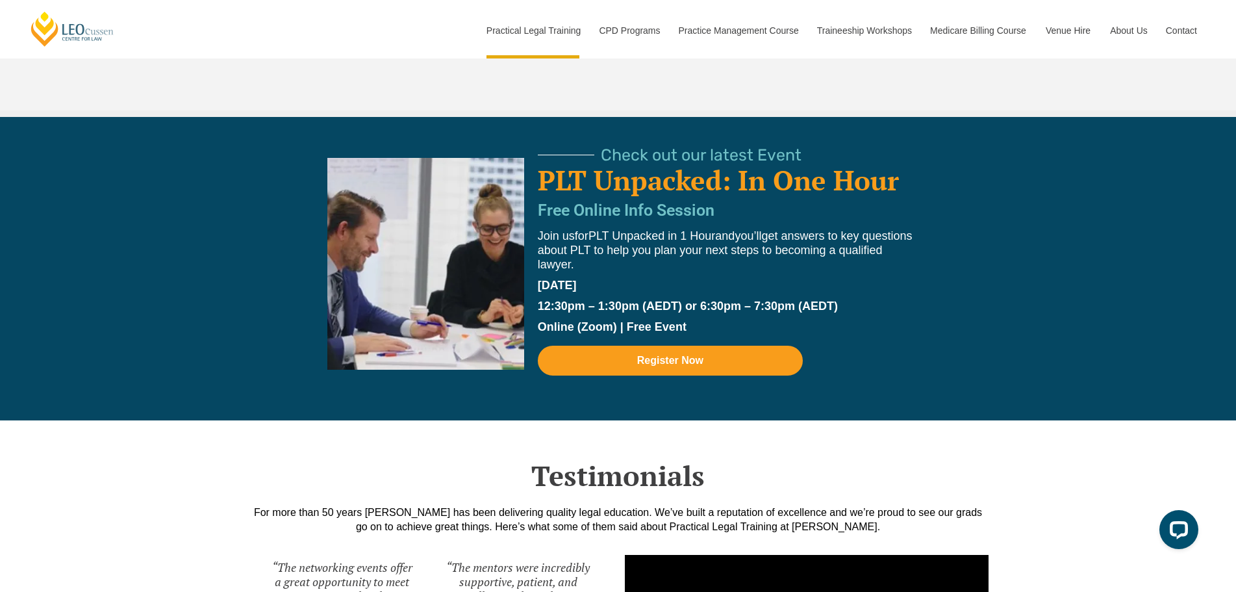  What do you see at coordinates (581, 236) in the screenshot?
I see `span: for` at bounding box center [581, 236].